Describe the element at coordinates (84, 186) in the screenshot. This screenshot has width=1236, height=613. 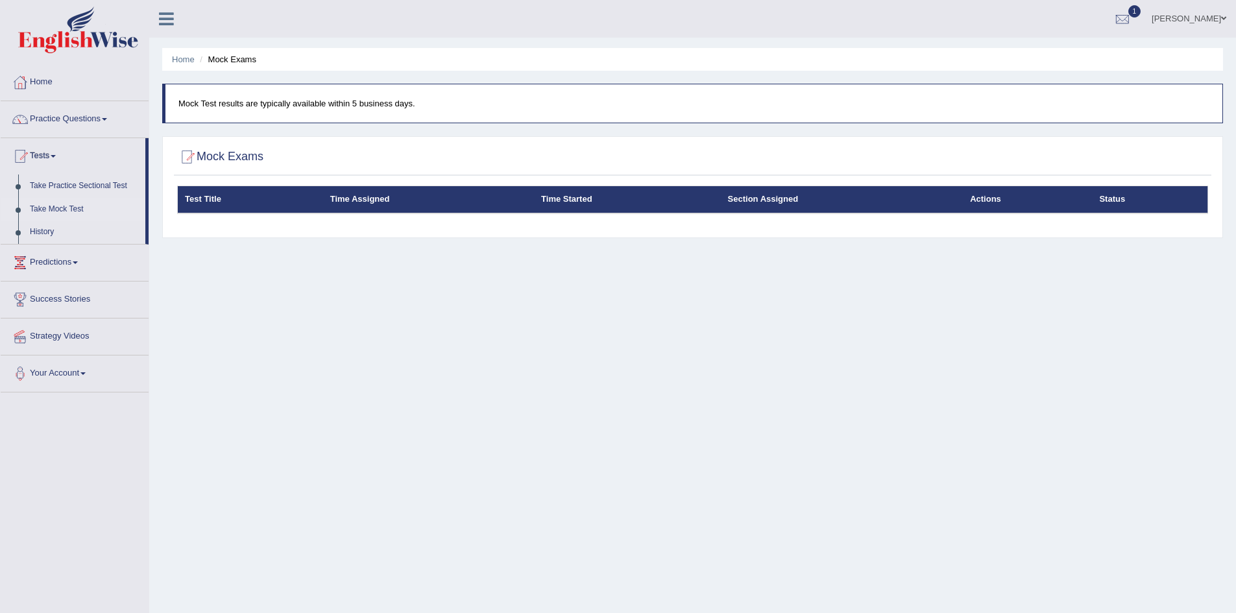
I see `a: Take Practice Sectional Test` at that location.